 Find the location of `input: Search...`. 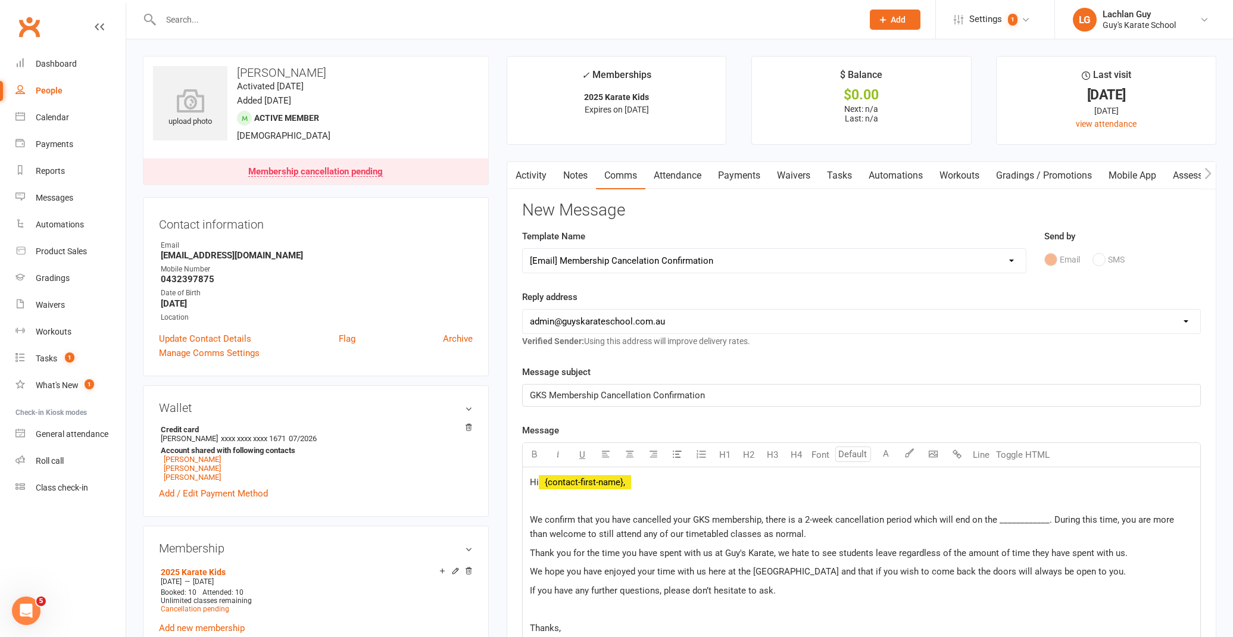

input: Search... is located at coordinates (505, 20).